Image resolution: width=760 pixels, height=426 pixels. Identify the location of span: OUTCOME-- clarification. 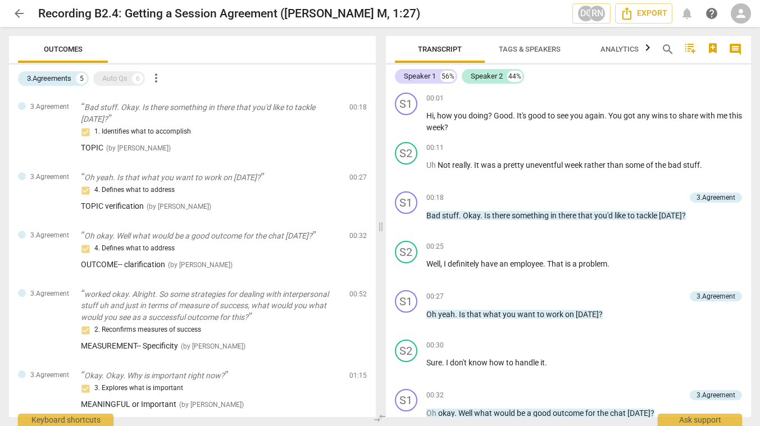
(123, 265).